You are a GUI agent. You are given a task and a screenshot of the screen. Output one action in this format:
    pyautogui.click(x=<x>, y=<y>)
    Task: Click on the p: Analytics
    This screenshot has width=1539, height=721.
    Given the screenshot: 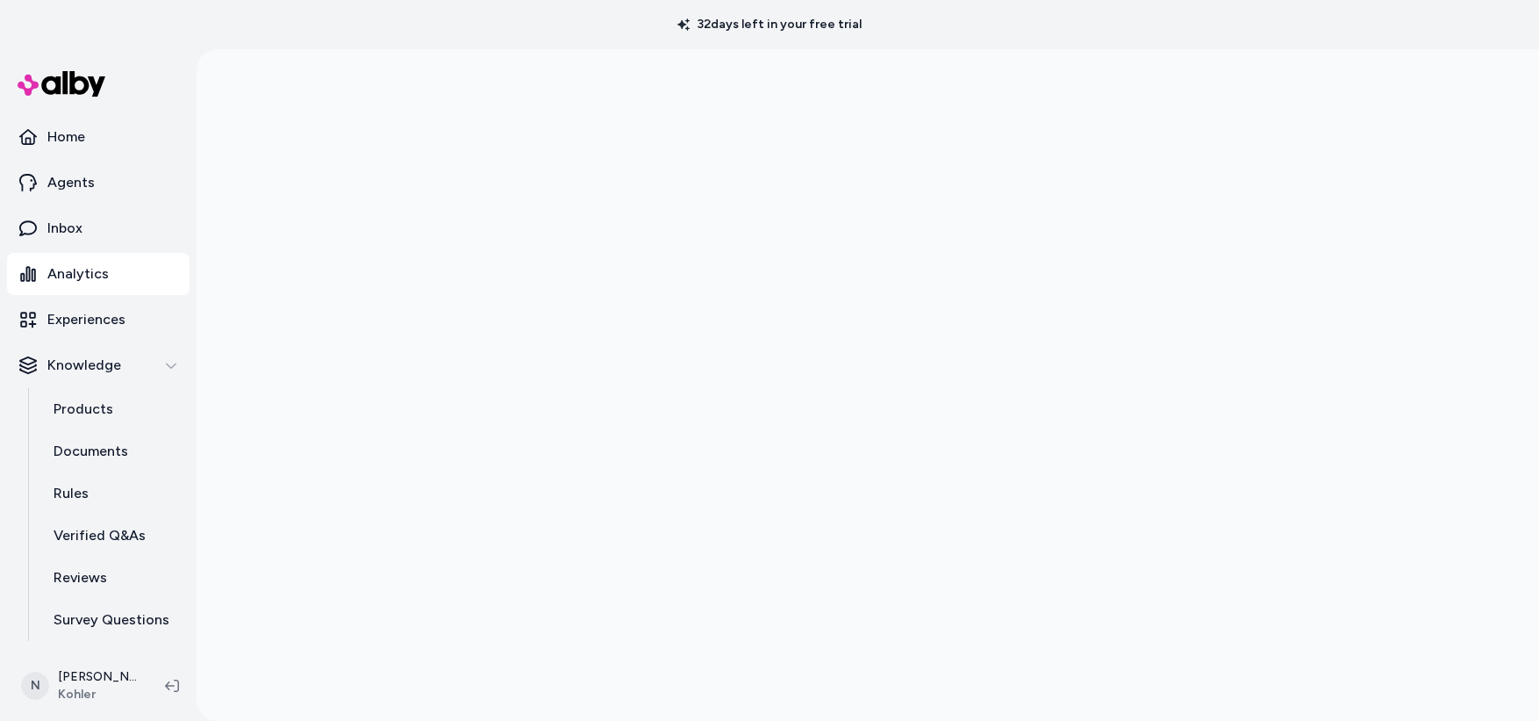 What is the action you would take?
    pyautogui.click(x=78, y=274)
    